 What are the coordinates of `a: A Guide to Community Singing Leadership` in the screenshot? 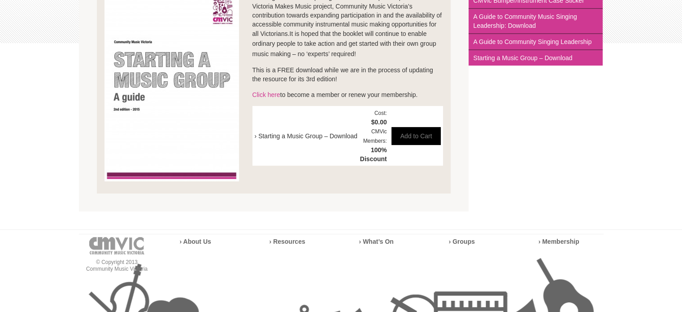 It's located at (535, 42).